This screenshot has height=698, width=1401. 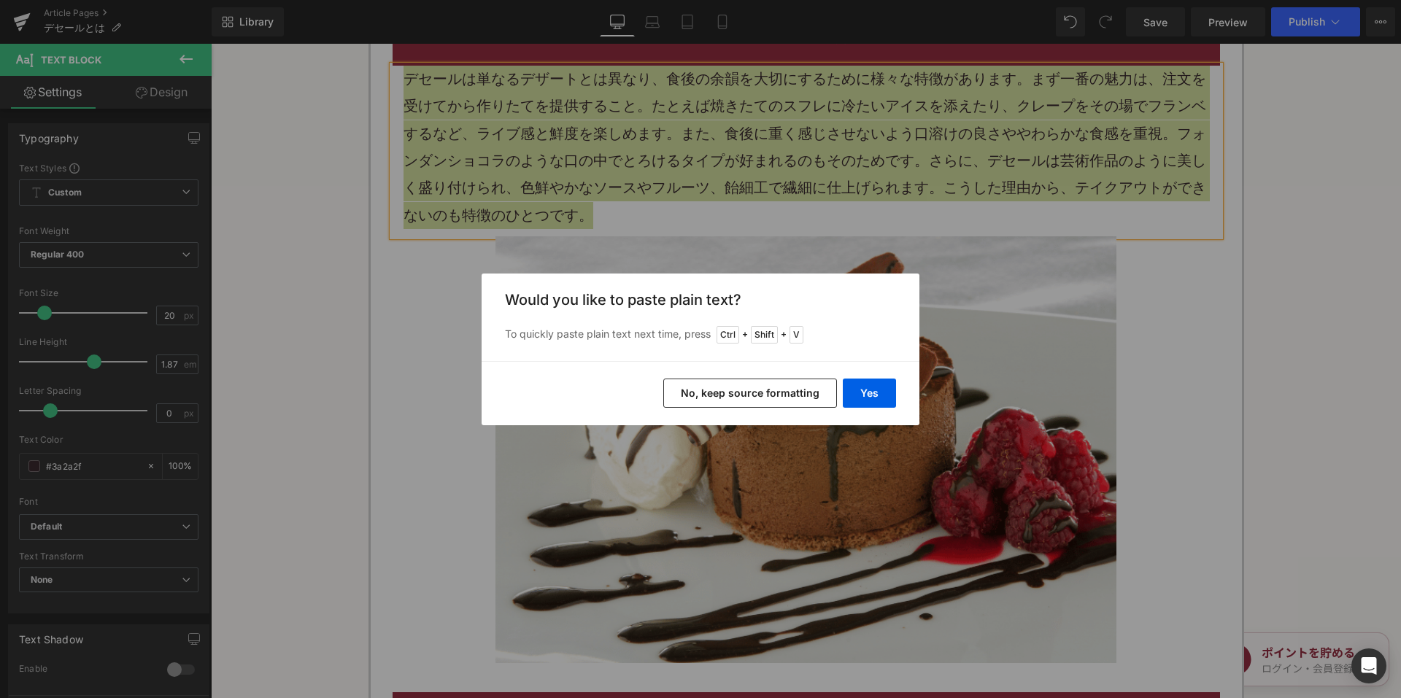 I want to click on div: Open Intercom Messenger, so click(x=1369, y=666).